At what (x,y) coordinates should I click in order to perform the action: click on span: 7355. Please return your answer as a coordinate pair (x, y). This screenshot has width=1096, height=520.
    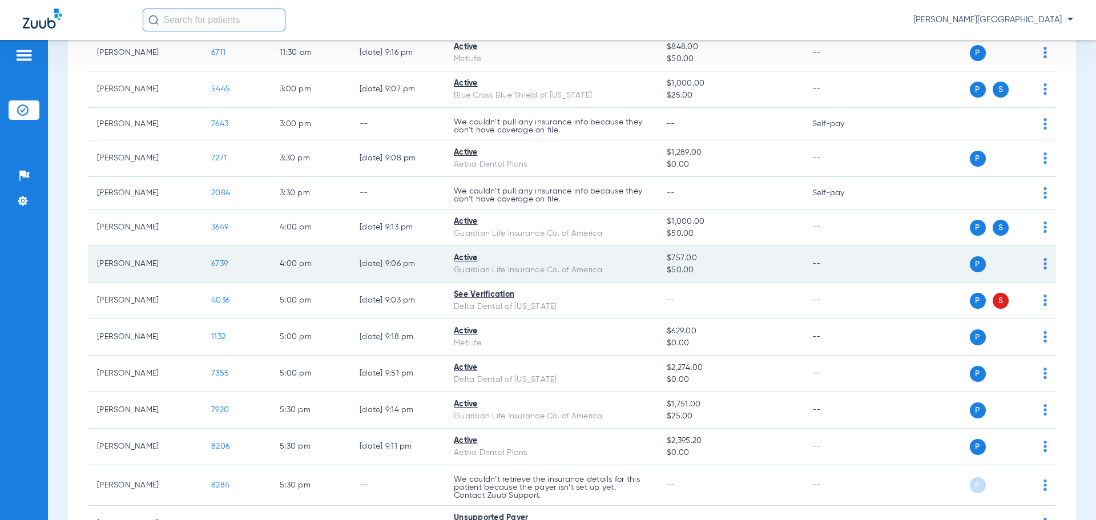
    Looking at the image, I should click on (220, 373).